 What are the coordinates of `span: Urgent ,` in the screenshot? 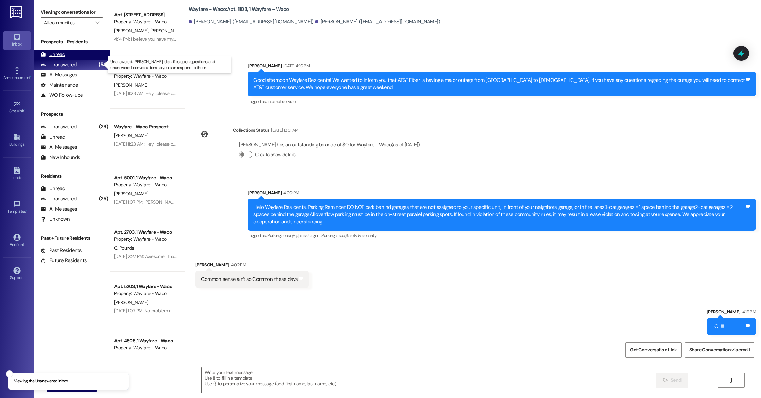 It's located at (315, 235).